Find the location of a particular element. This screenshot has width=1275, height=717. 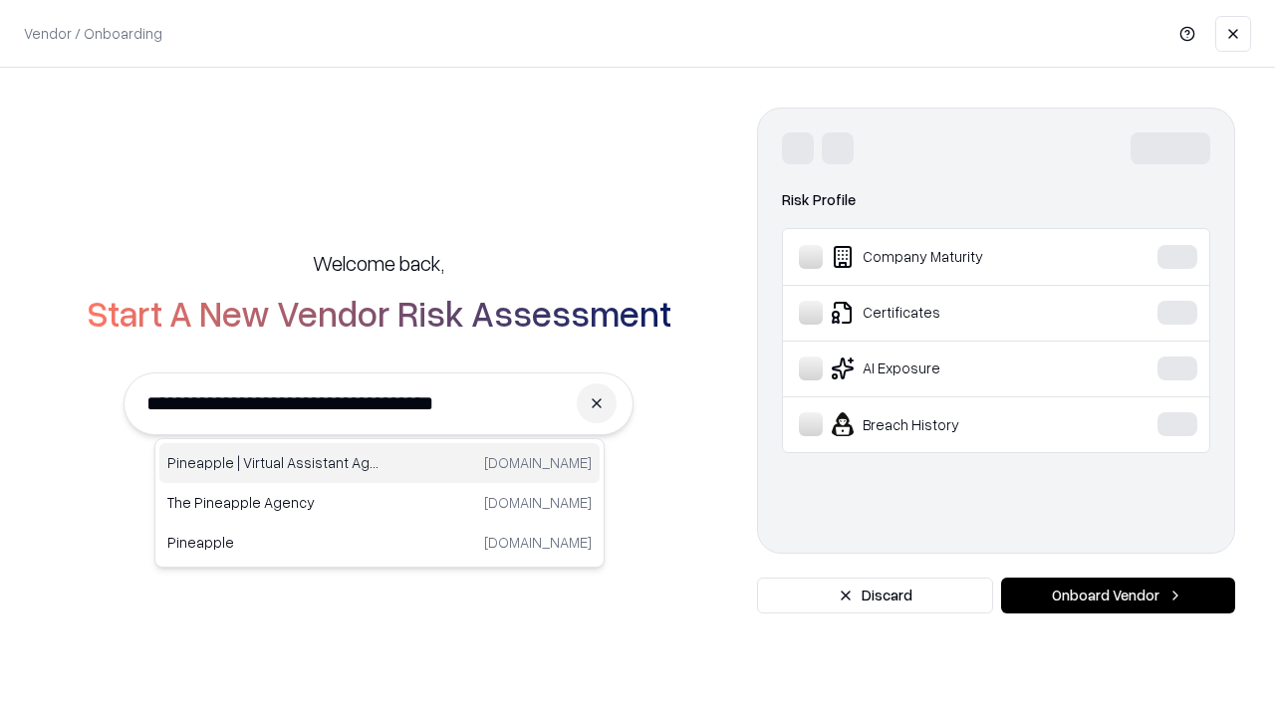

div: Breach History is located at coordinates (947, 424).